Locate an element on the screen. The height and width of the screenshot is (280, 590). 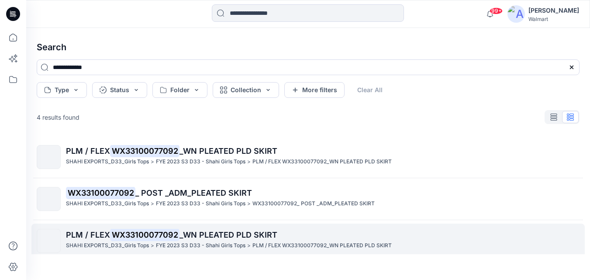
p: 4 results found is located at coordinates (58, 117).